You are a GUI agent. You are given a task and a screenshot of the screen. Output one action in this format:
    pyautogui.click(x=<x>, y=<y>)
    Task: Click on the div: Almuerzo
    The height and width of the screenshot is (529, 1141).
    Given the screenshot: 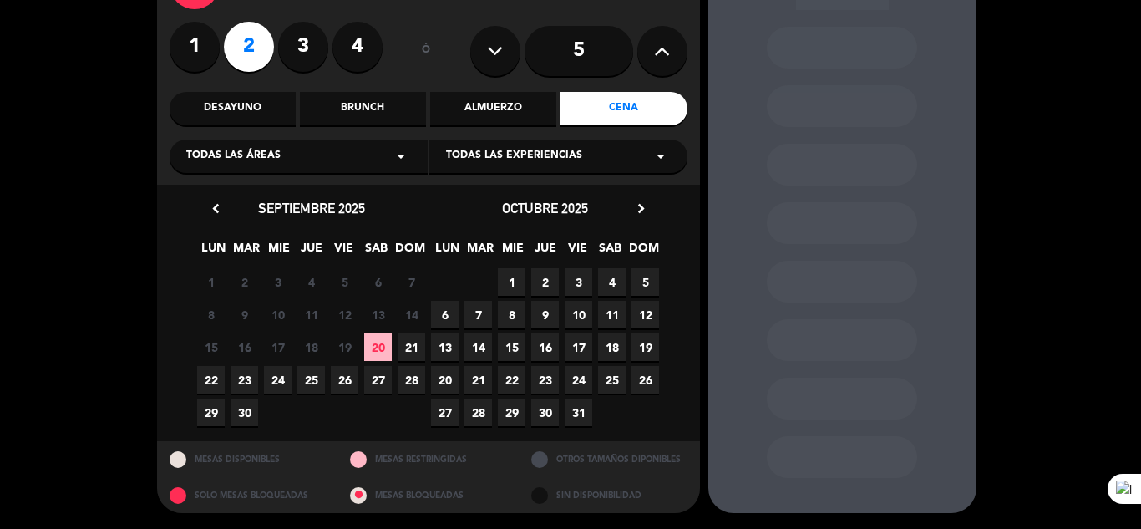 What is the action you would take?
    pyautogui.click(x=493, y=109)
    